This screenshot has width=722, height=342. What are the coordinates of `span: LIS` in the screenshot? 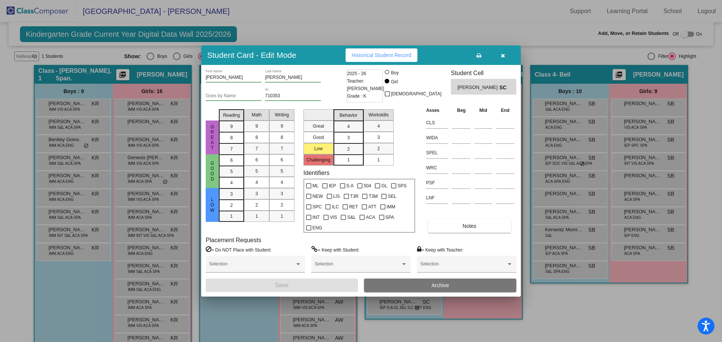 It's located at (336, 197).